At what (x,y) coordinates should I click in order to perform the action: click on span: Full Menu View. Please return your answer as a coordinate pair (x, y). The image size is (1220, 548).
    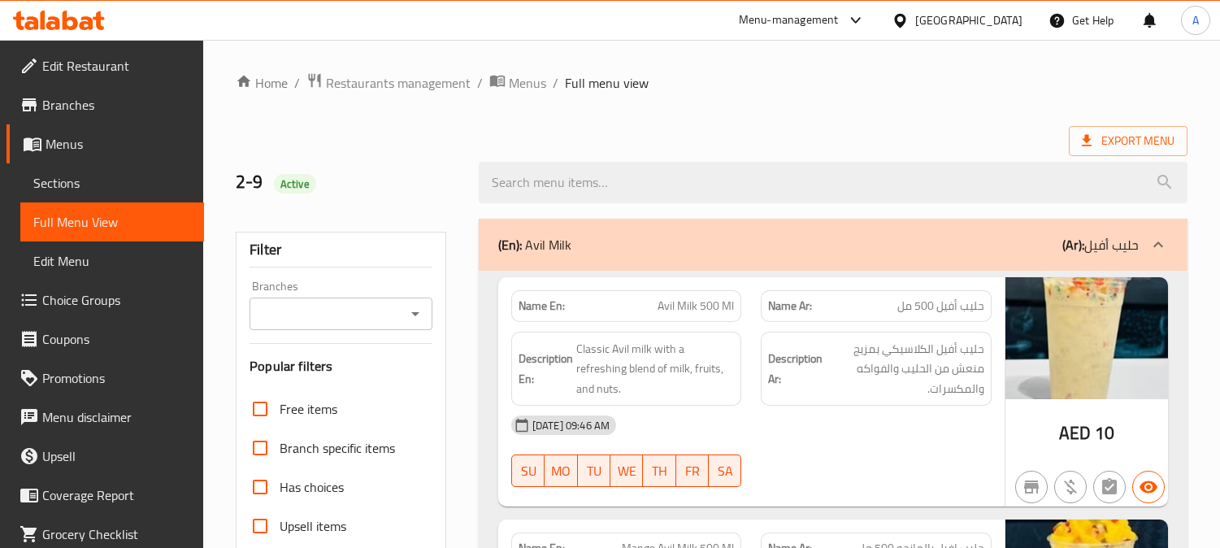
    Looking at the image, I should click on (112, 222).